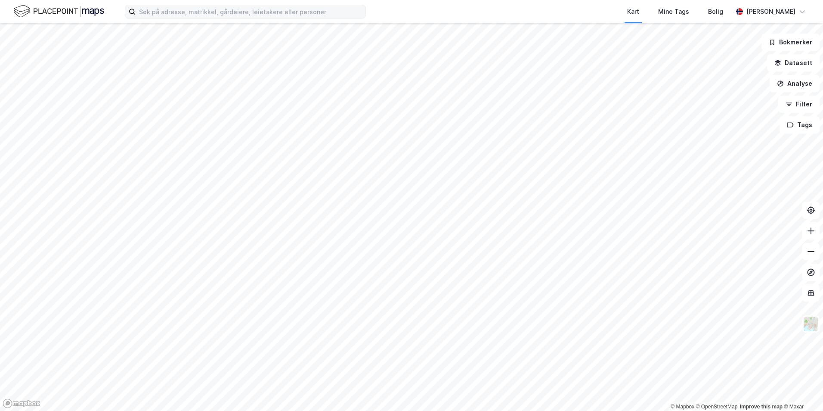 Image resolution: width=823 pixels, height=411 pixels. Describe the element at coordinates (22, 403) in the screenshot. I see `a: Mapbox homepage` at that location.